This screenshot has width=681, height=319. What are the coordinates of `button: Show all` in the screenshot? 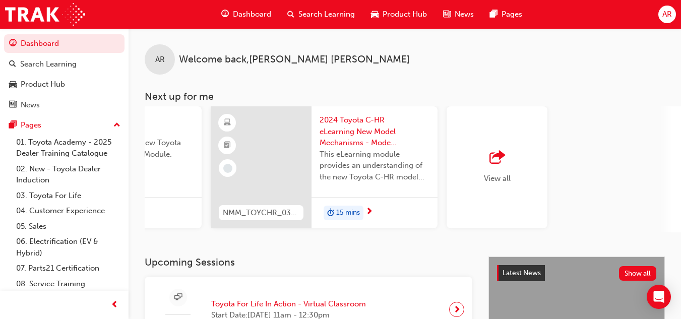 It's located at (638, 273).